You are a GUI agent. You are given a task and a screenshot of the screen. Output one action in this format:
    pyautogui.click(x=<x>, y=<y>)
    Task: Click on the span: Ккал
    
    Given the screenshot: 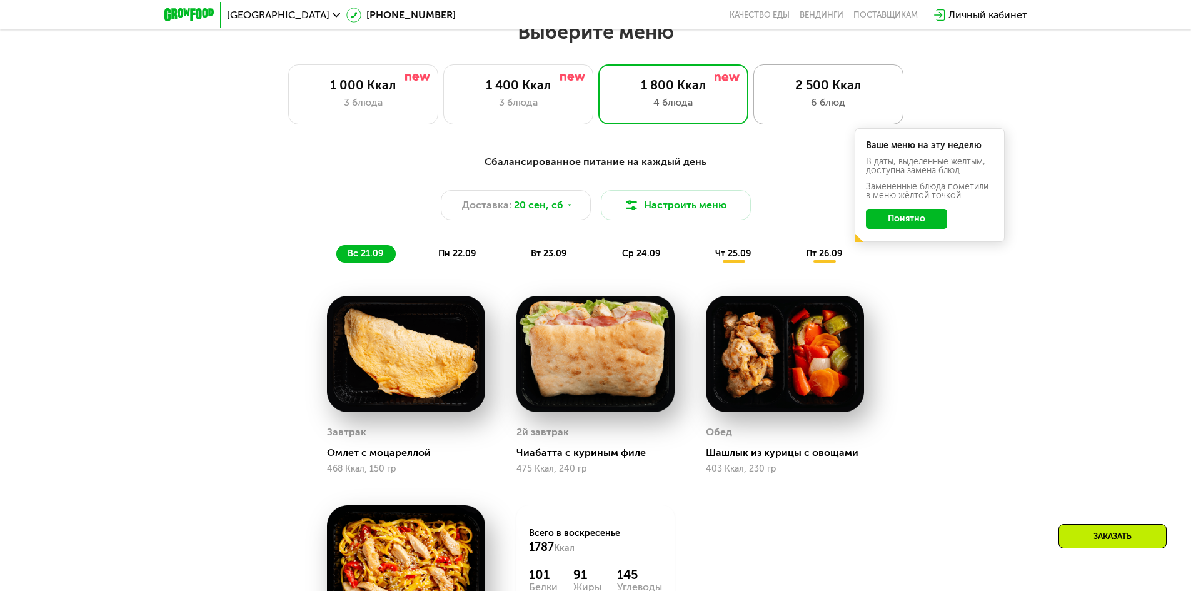 What is the action you would take?
    pyautogui.click(x=564, y=548)
    